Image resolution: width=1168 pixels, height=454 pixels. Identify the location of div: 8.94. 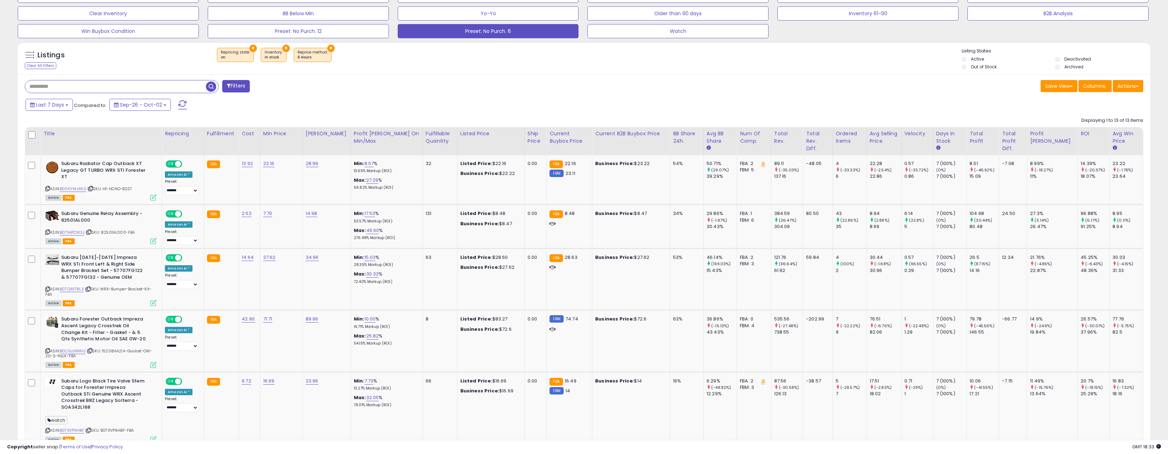
(1127, 226).